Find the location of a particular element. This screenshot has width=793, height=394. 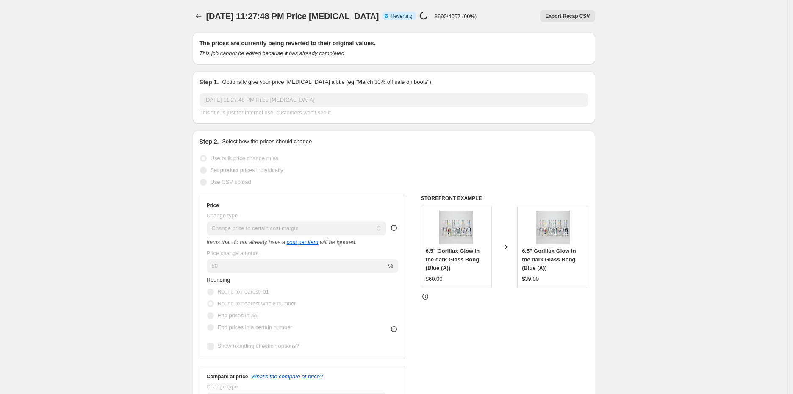

div: $60.00 is located at coordinates (434, 279).